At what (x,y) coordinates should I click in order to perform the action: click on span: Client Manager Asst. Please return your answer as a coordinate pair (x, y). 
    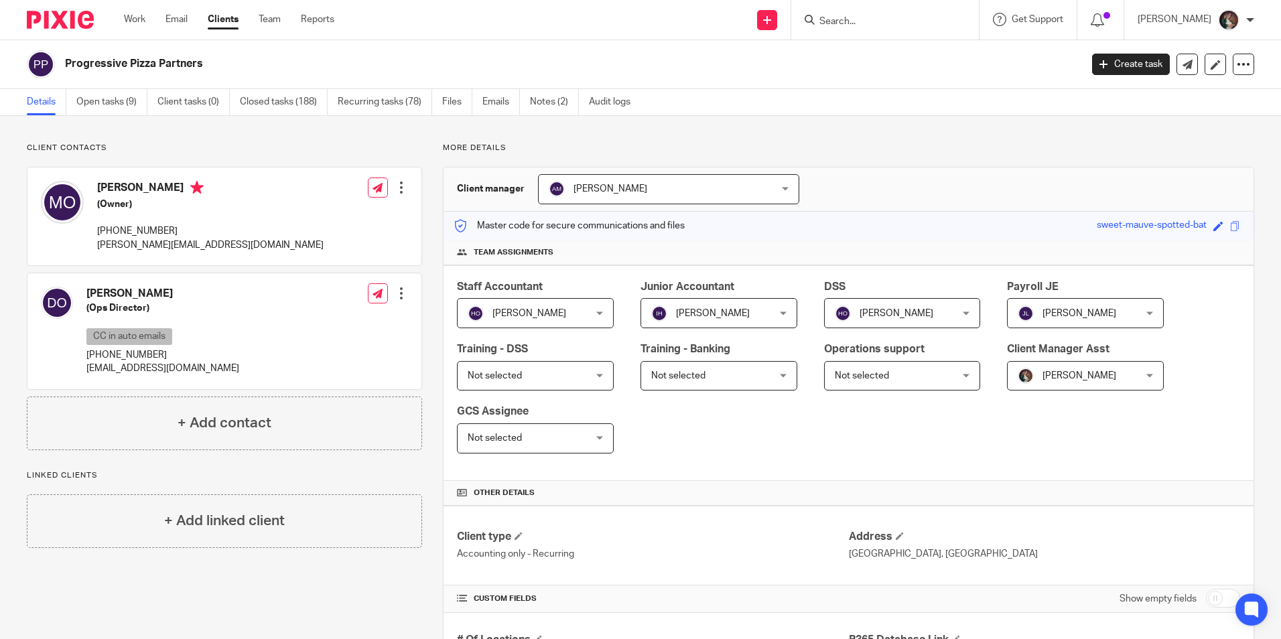
    Looking at the image, I should click on (1058, 349).